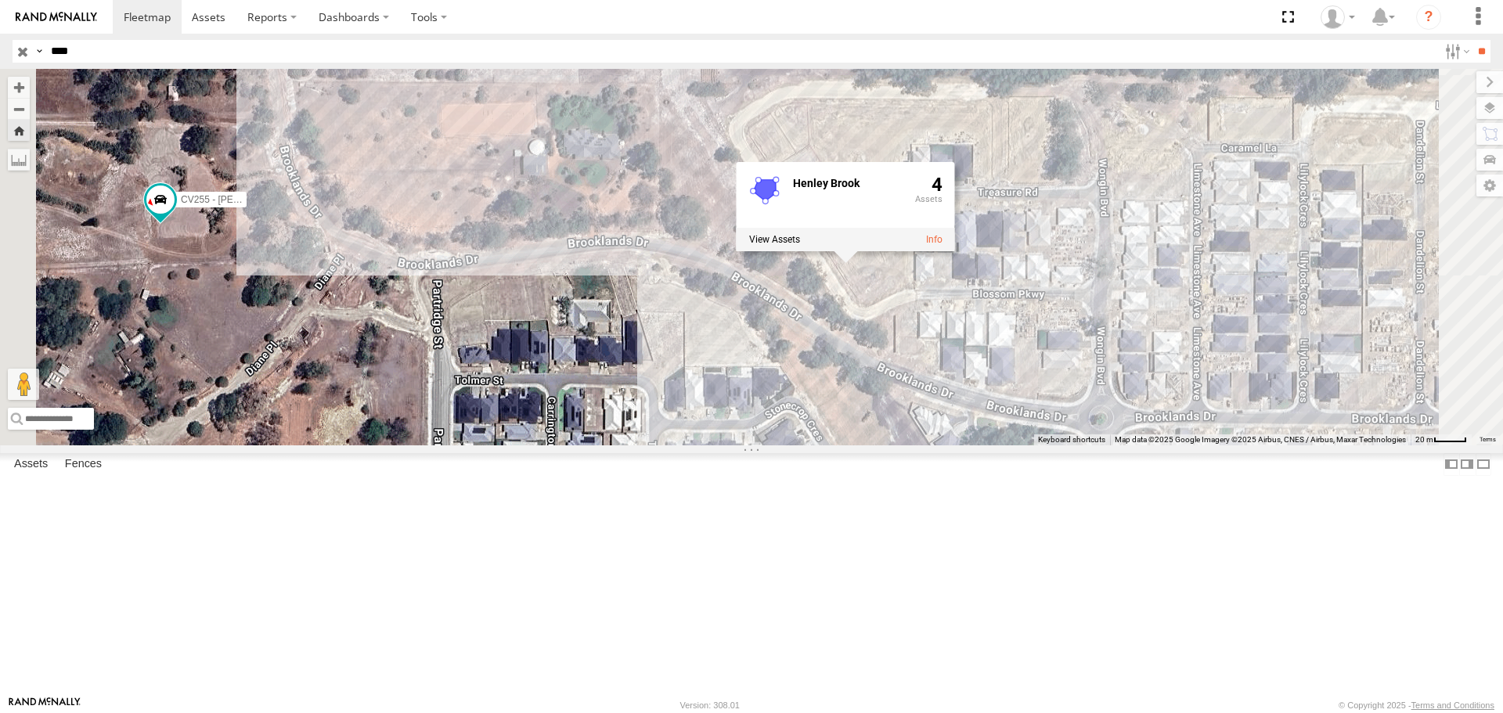 The width and height of the screenshot is (1503, 713). What do you see at coordinates (19, 160) in the screenshot?
I see `label: Measure` at bounding box center [19, 160].